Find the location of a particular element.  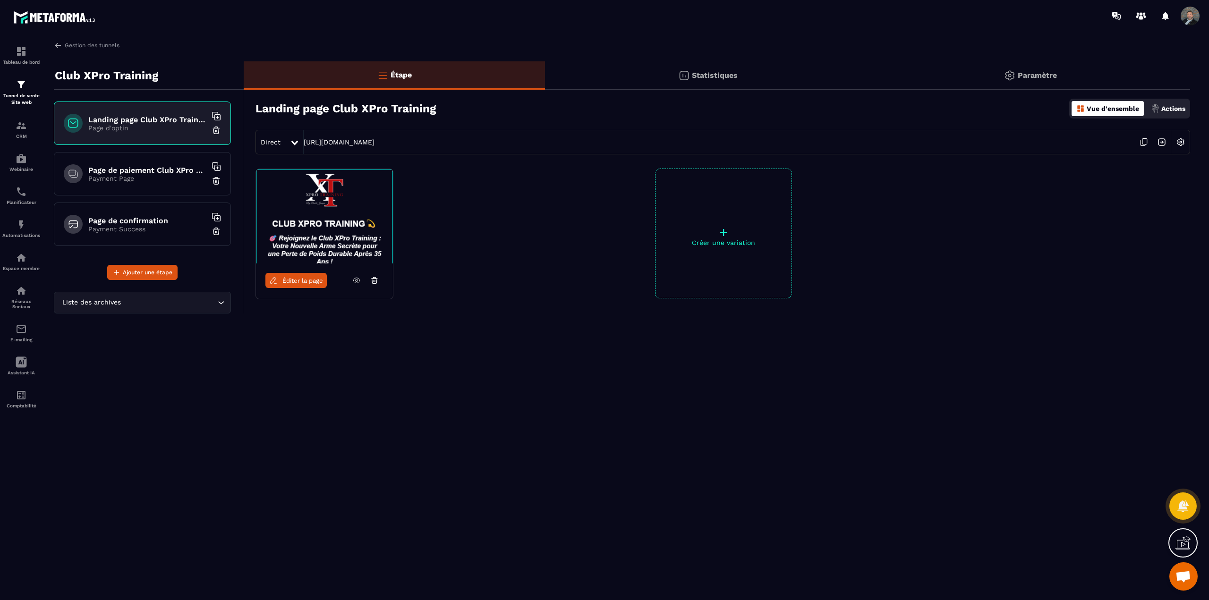

a: social-networksocial-networkRéseaux Sociaux is located at coordinates (21, 297).